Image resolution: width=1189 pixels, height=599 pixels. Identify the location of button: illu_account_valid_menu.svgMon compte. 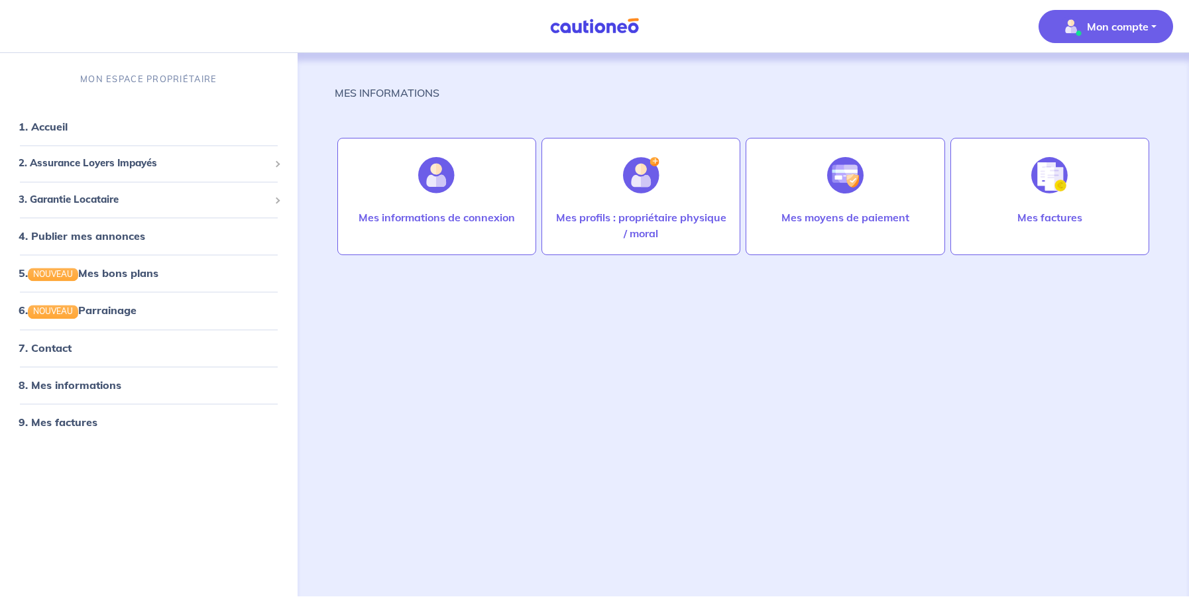
(1105, 27).